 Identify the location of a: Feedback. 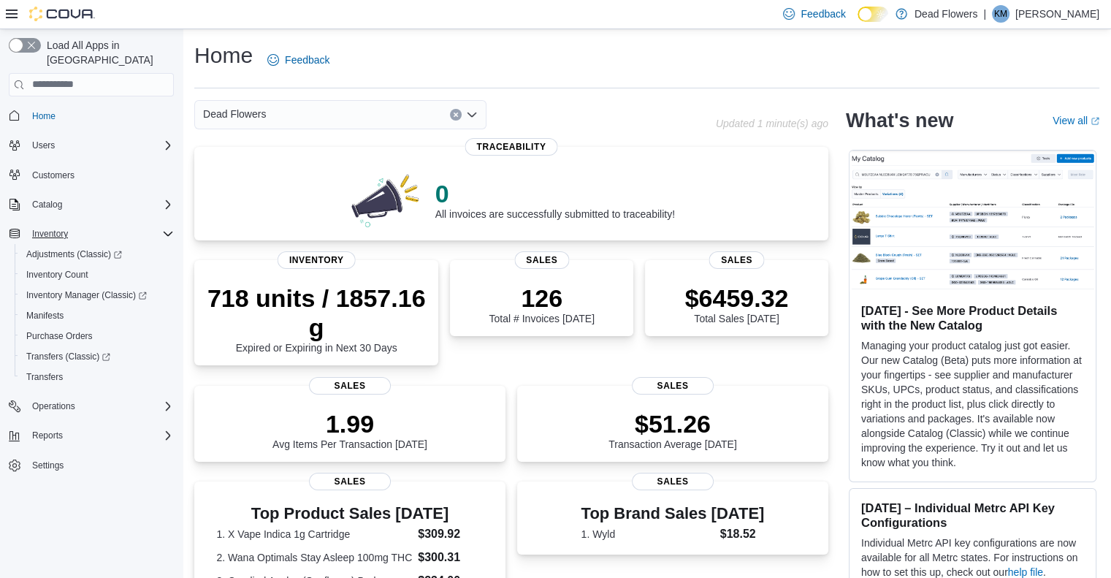
(298, 60).